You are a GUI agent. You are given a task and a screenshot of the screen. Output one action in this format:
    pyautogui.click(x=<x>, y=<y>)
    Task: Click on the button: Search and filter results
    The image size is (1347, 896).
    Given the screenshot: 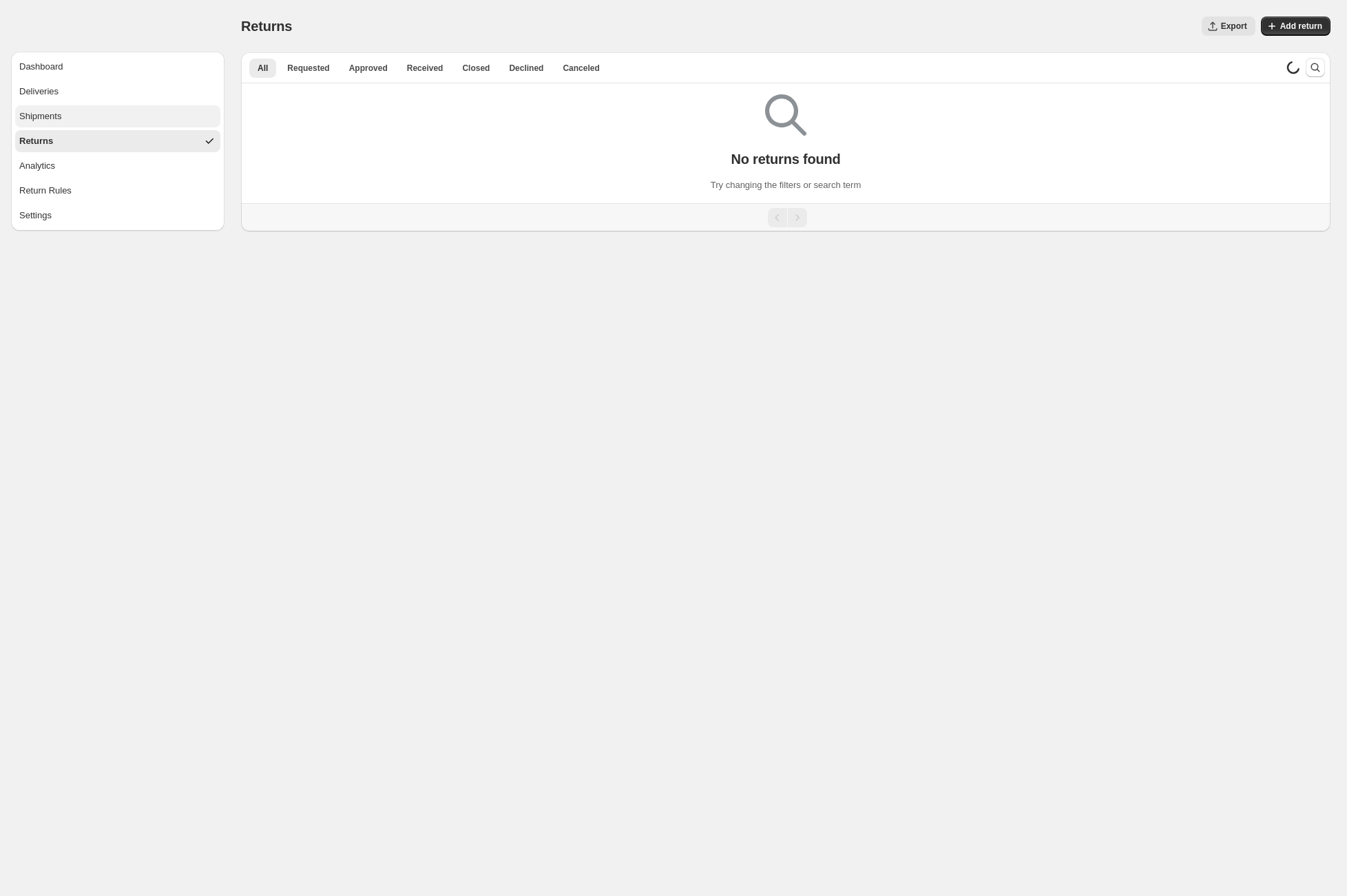 What is the action you would take?
    pyautogui.click(x=1316, y=67)
    